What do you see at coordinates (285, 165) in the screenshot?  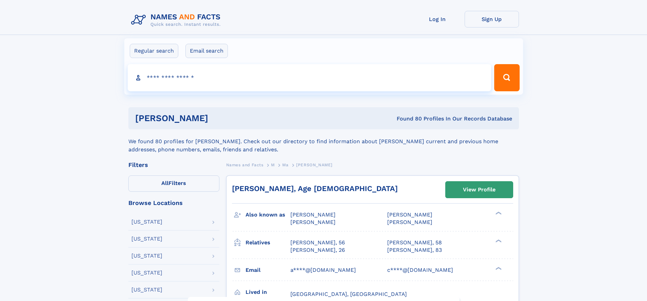 I see `a: Ma` at bounding box center [285, 165].